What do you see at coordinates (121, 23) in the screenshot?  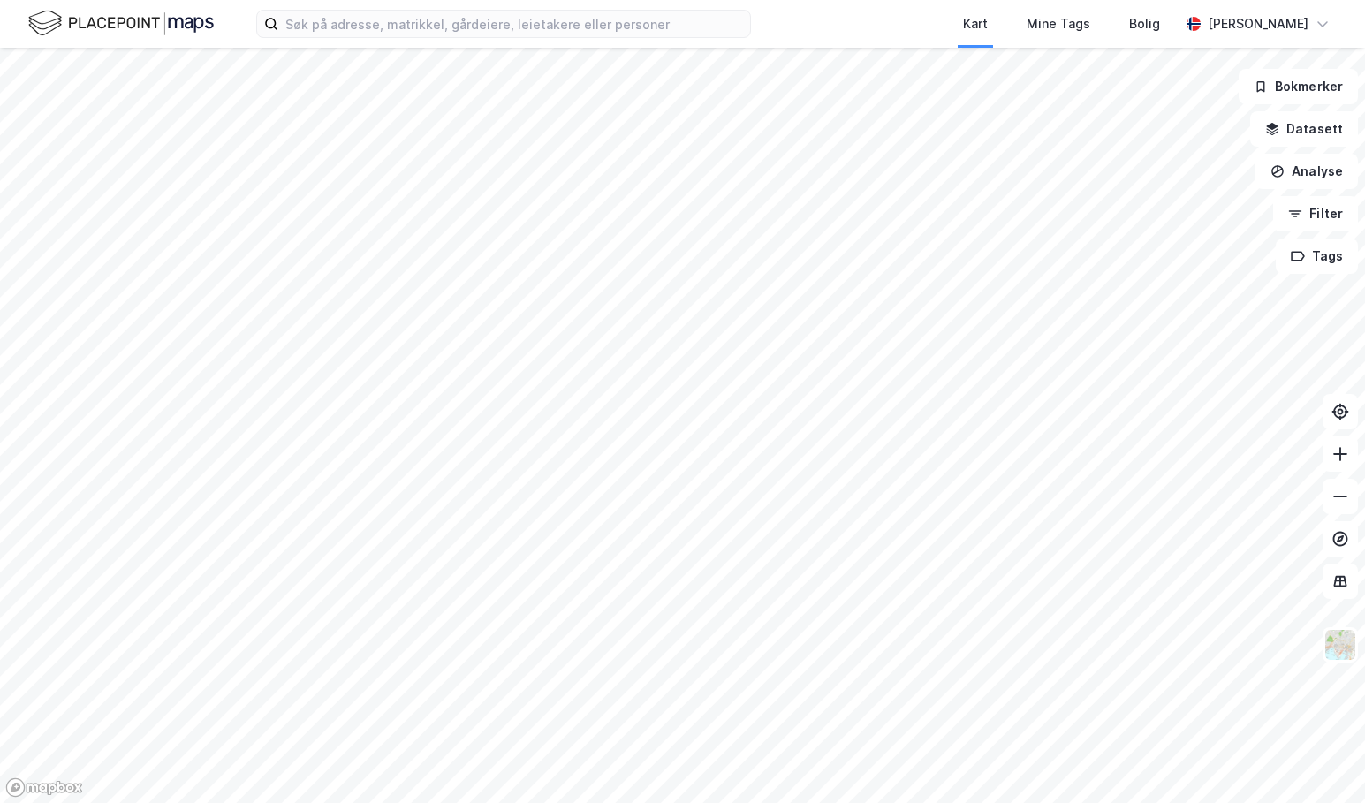 I see `img: logo.f888ab2527a4732fd821a326f86c7f29.svg` at bounding box center [121, 23].